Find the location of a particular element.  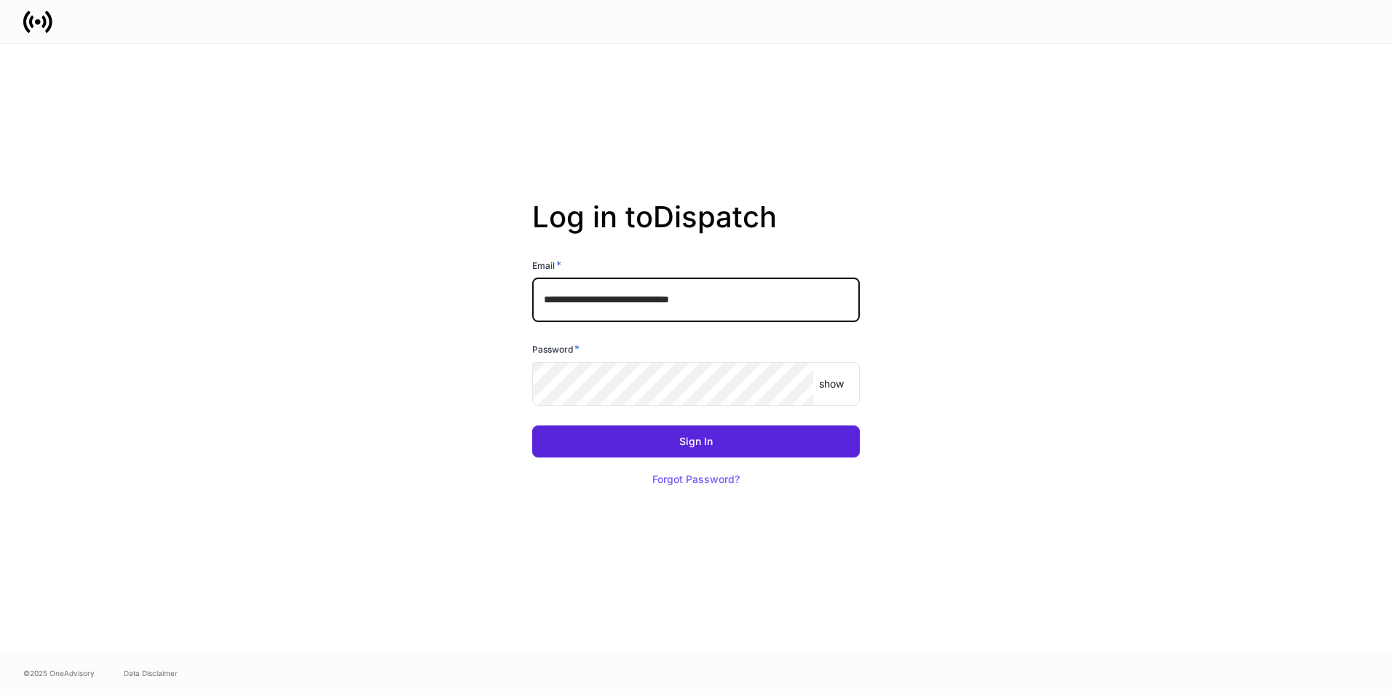

button: Sign In is located at coordinates (696, 441).